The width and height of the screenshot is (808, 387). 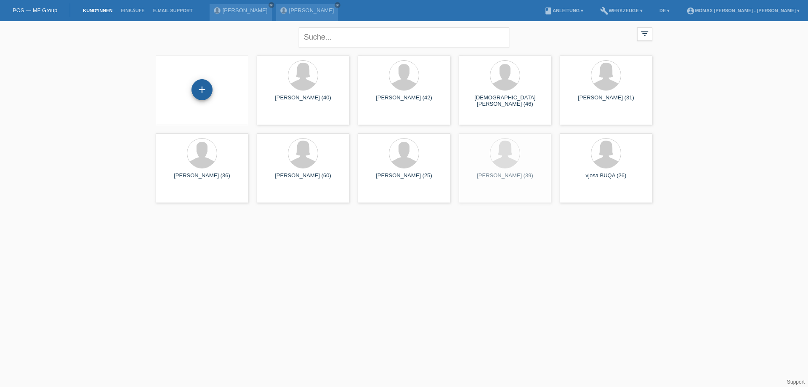 What do you see at coordinates (645, 34) in the screenshot?
I see `i: filter_list` at bounding box center [645, 34].